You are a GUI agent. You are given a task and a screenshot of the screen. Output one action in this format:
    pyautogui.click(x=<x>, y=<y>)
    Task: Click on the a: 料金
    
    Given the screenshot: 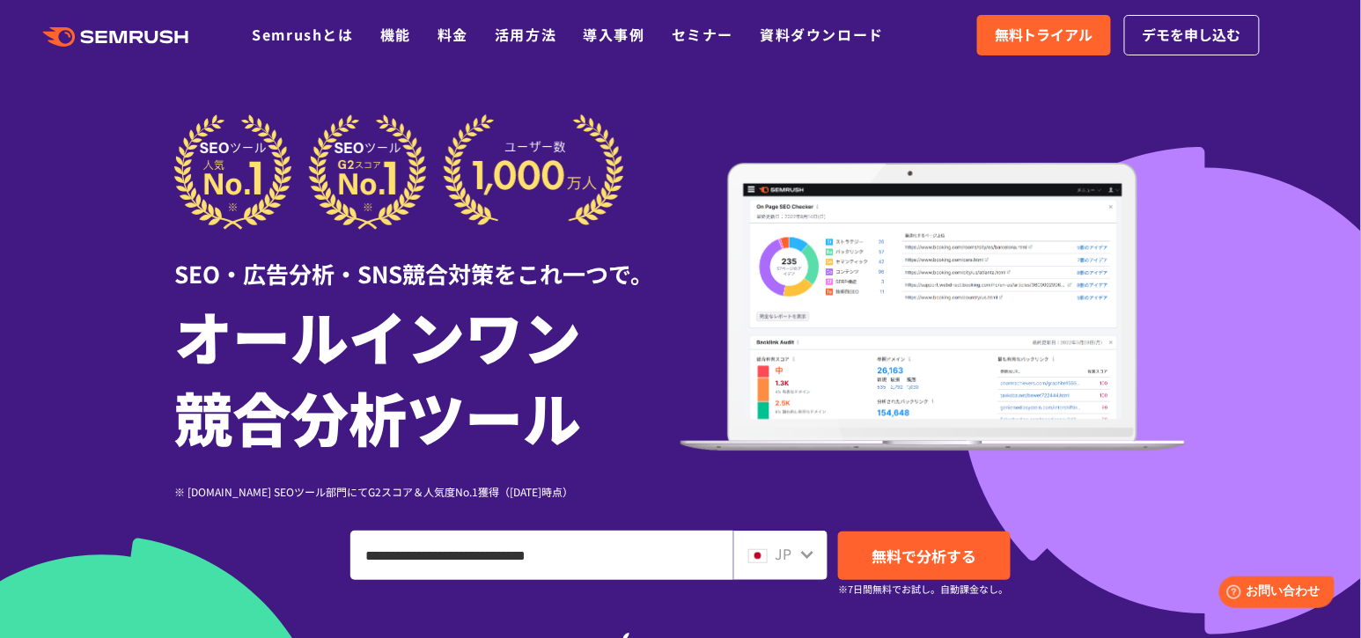 What is the action you would take?
    pyautogui.click(x=453, y=34)
    